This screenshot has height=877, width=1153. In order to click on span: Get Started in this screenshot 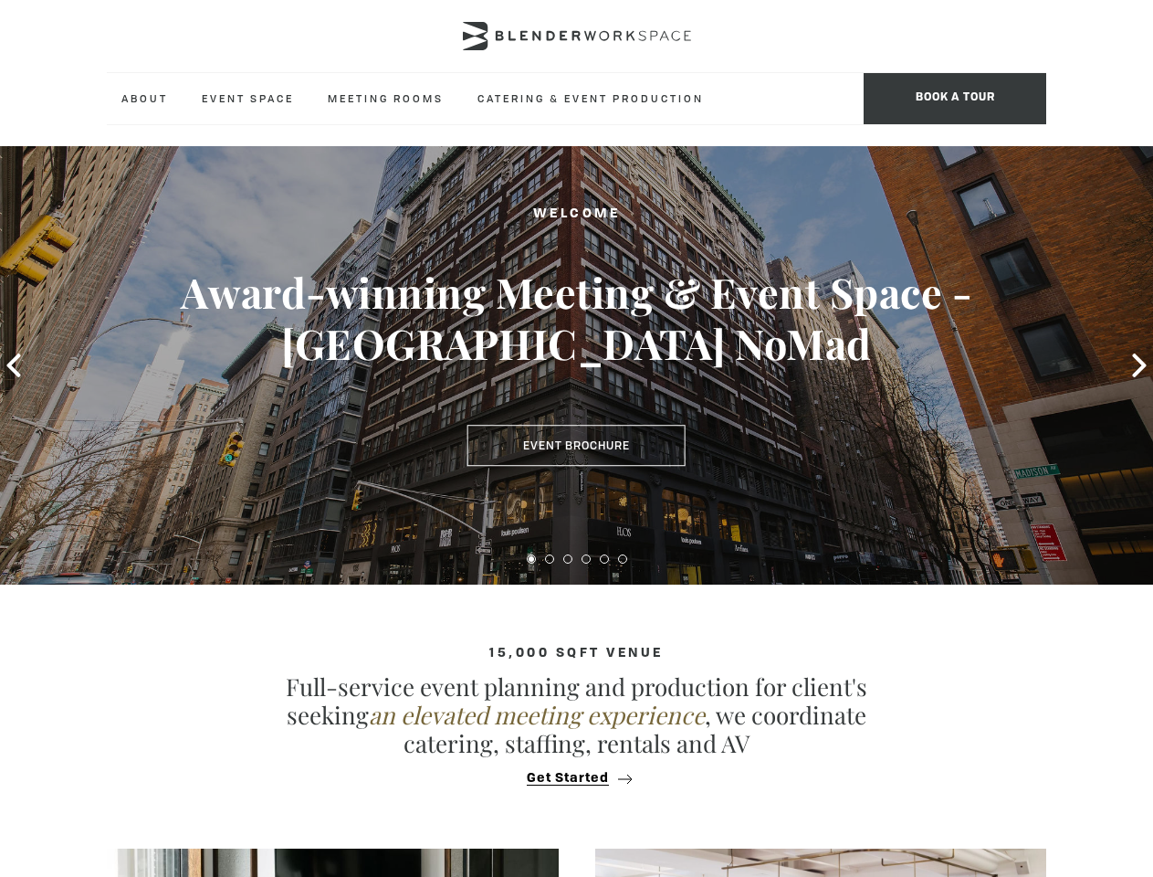, I will do `click(568, 778)`.